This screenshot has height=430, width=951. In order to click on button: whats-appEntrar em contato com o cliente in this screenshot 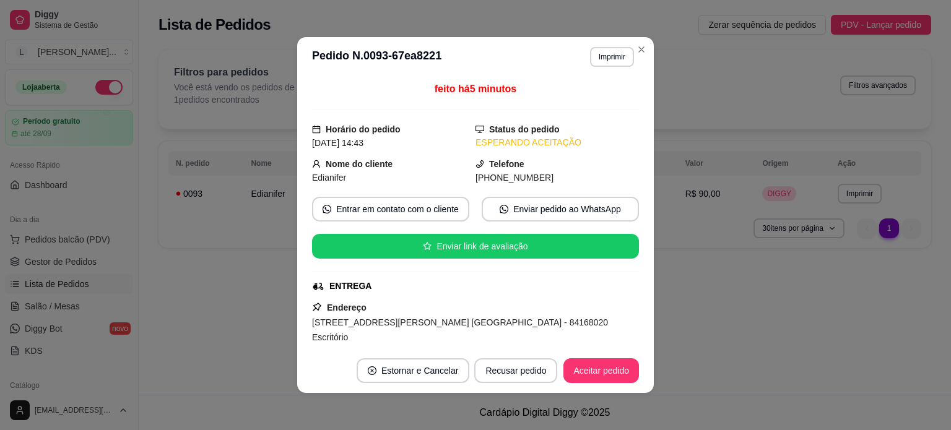, I will do `click(391, 209)`.